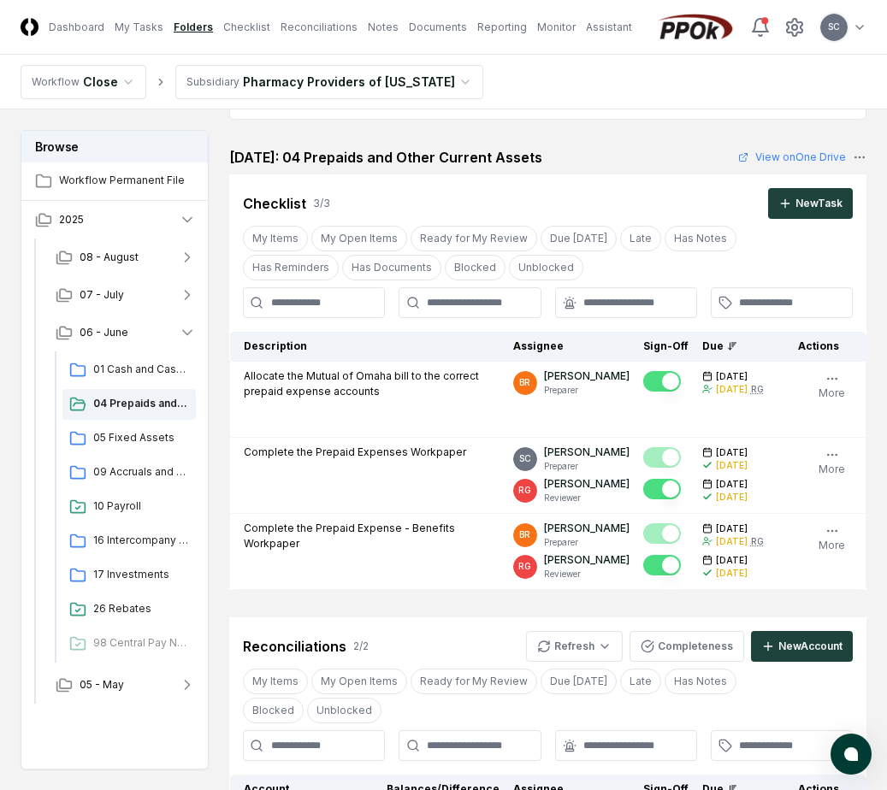 Image resolution: width=887 pixels, height=790 pixels. I want to click on th: Assignee, so click(571, 346).